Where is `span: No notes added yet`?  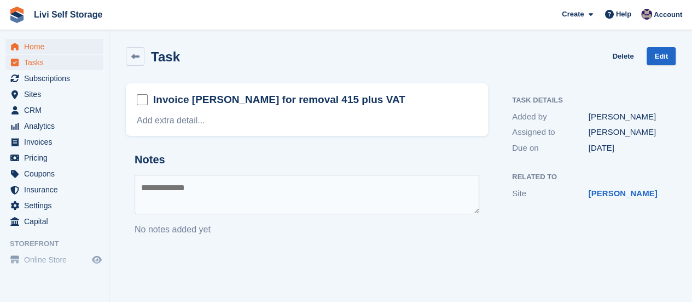
span: No notes added yet is located at coordinates (172, 229).